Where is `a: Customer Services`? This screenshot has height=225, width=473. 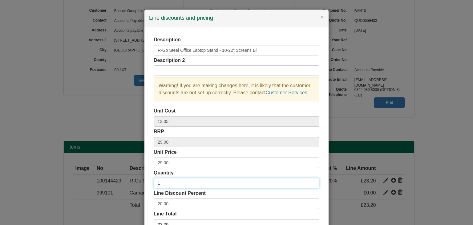
a: Customer Services is located at coordinates (286, 92).